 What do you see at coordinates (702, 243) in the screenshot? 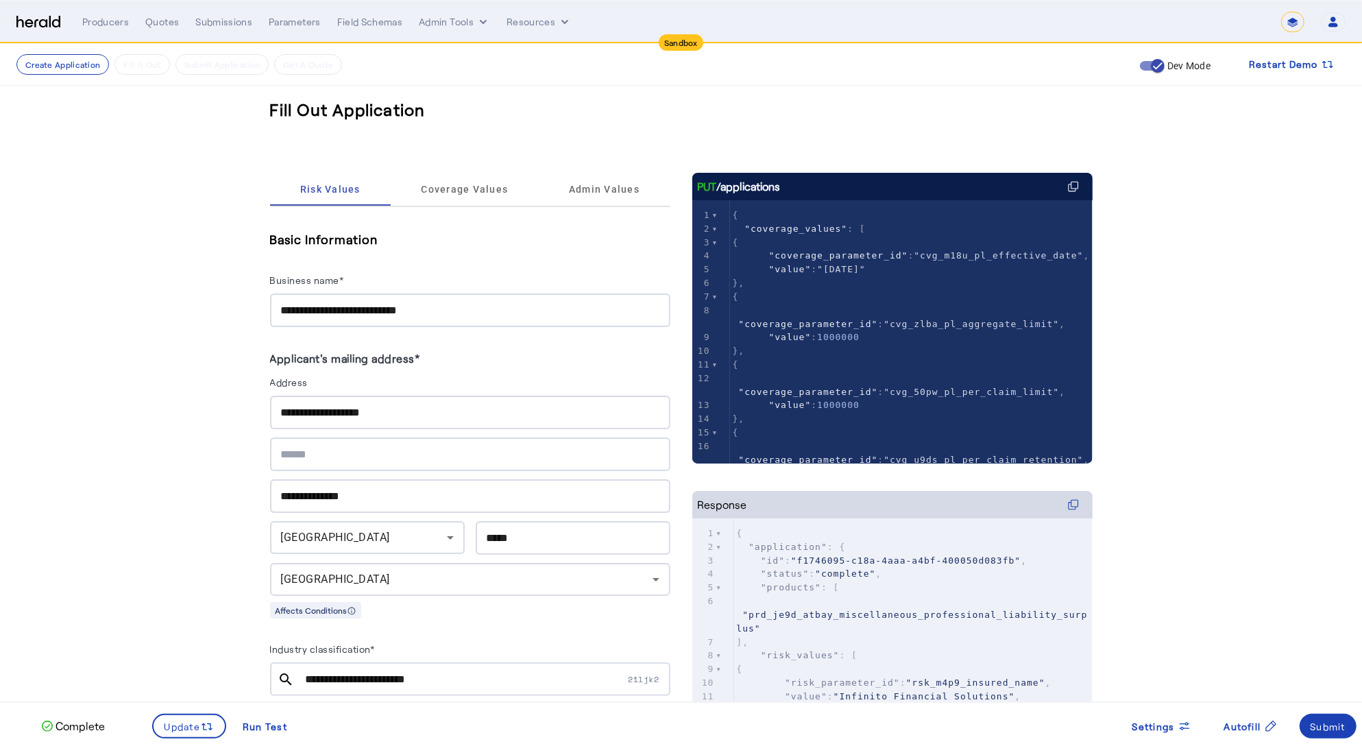
I see `div: 3` at bounding box center [702, 243].